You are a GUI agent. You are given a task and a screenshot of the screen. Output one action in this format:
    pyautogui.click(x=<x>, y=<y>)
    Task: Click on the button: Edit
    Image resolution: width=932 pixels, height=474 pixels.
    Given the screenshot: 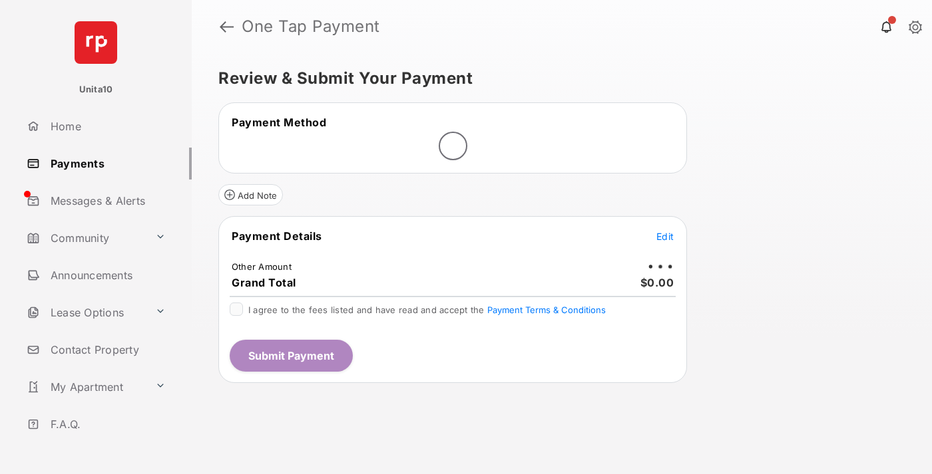 What is the action you would take?
    pyautogui.click(x=665, y=236)
    